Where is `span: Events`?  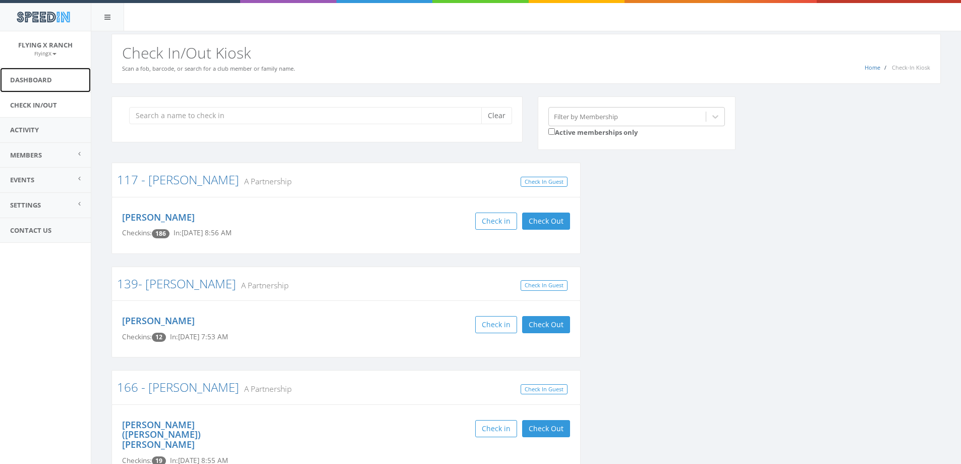 span: Events is located at coordinates (22, 180).